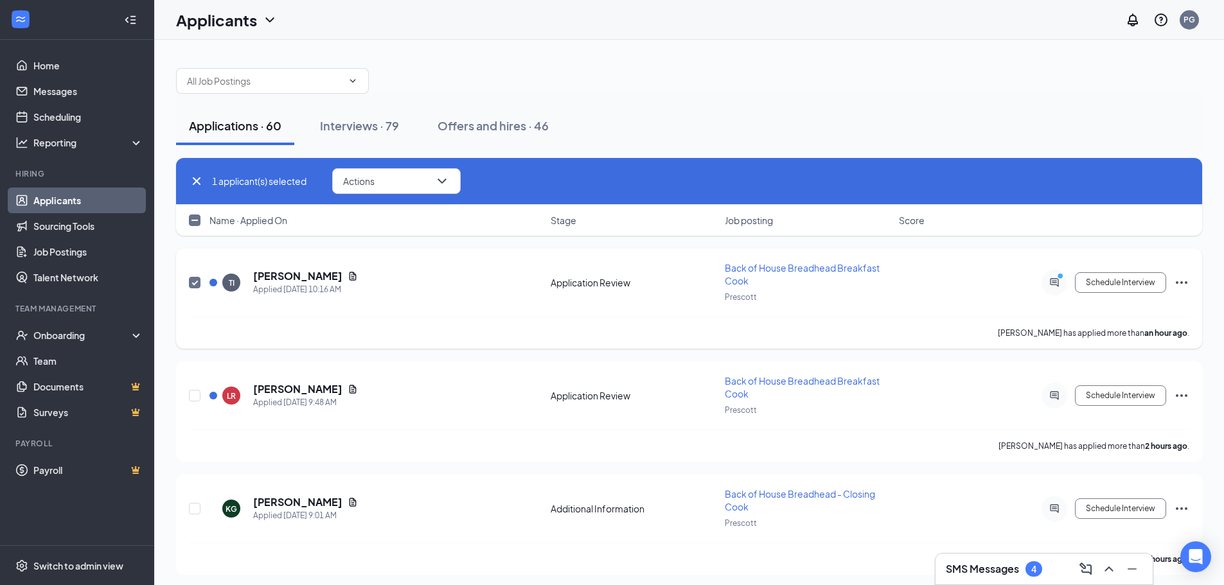  Describe the element at coordinates (265, 81) in the screenshot. I see `input: All Job Postings` at that location.